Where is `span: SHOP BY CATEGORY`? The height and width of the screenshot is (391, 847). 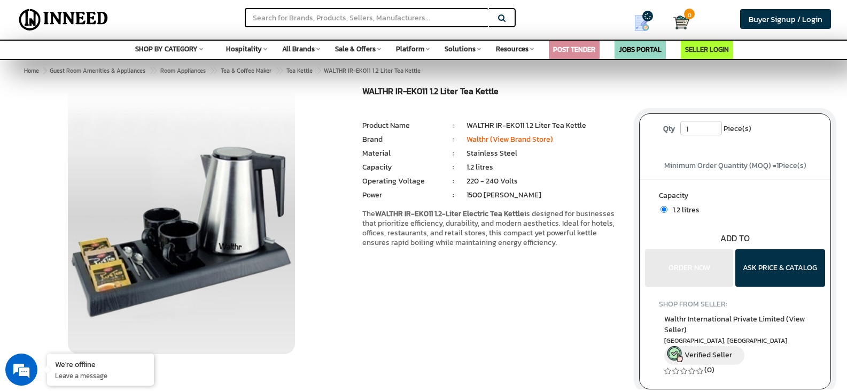
span: SHOP BY CATEGORY is located at coordinates (166, 49).